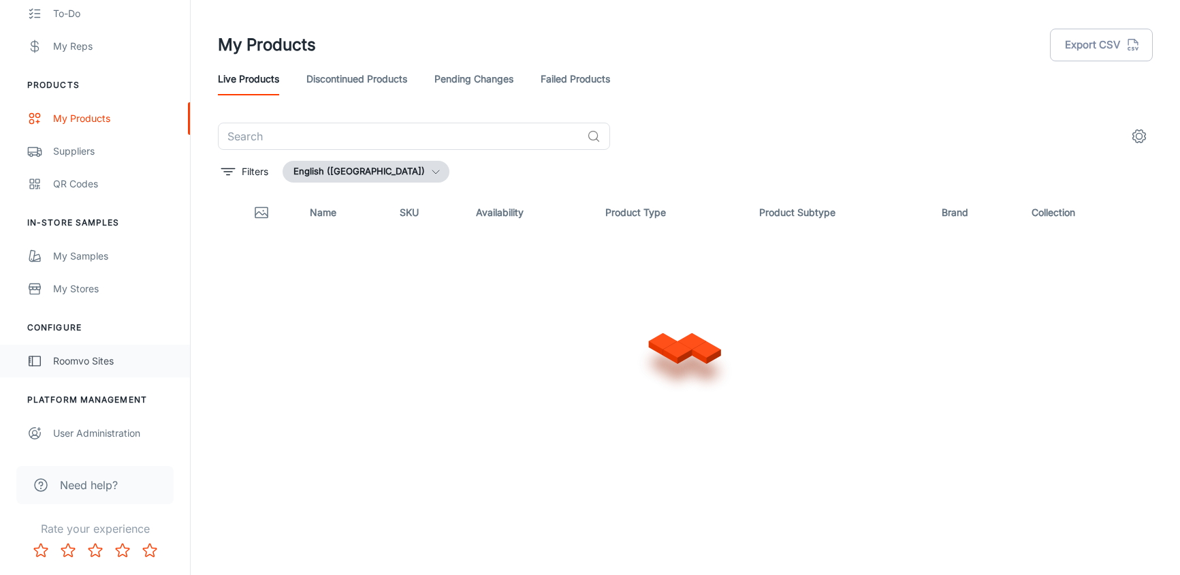  What do you see at coordinates (114, 433) in the screenshot?
I see `div: User Administration` at bounding box center [114, 433].